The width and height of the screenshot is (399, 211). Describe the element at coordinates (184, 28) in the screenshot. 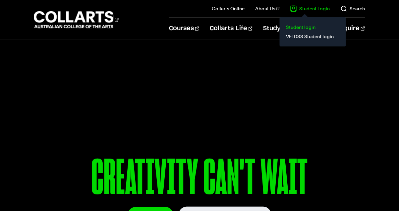

I see `a: Courses` at that location.